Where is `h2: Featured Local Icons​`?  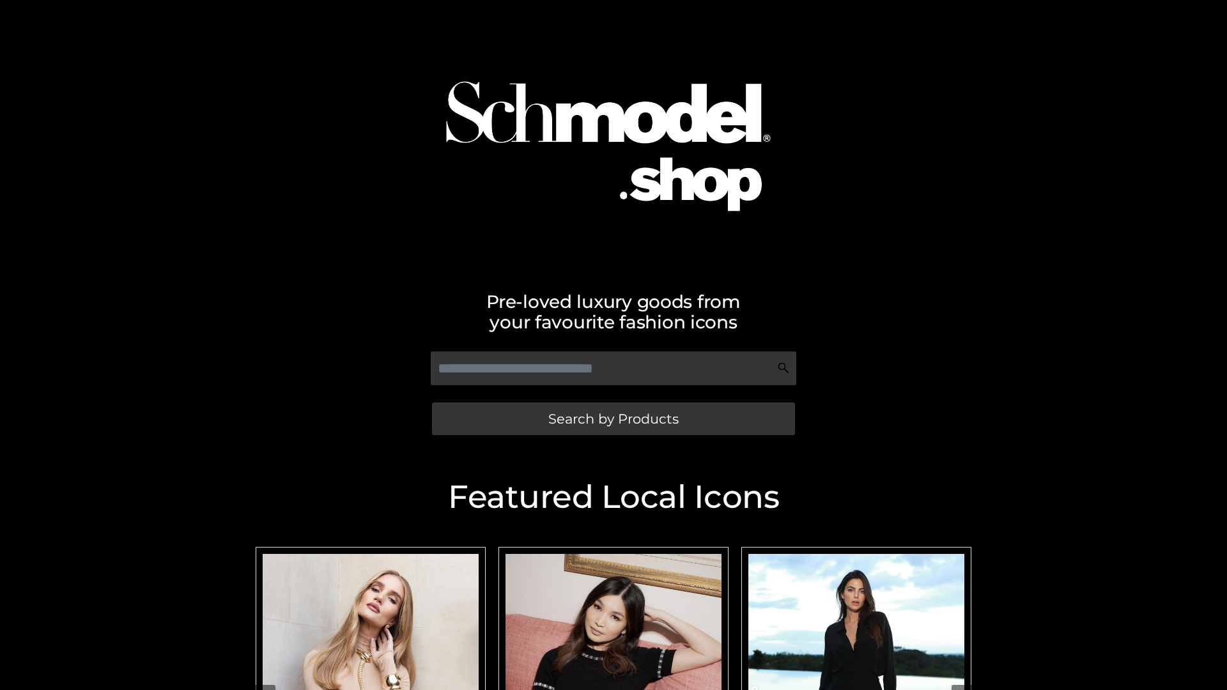 h2: Featured Local Icons​ is located at coordinates (614, 497).